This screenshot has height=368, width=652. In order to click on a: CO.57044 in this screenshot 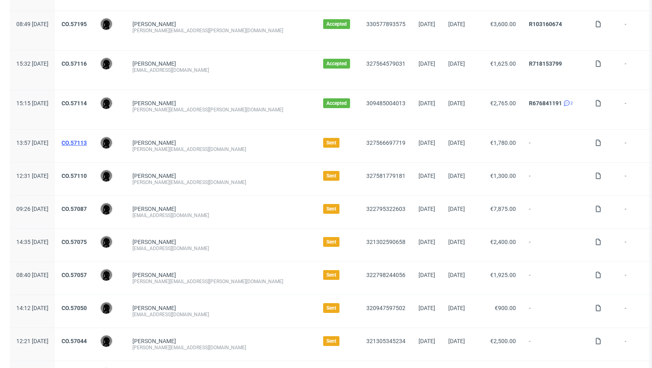, I will do `click(74, 341)`.